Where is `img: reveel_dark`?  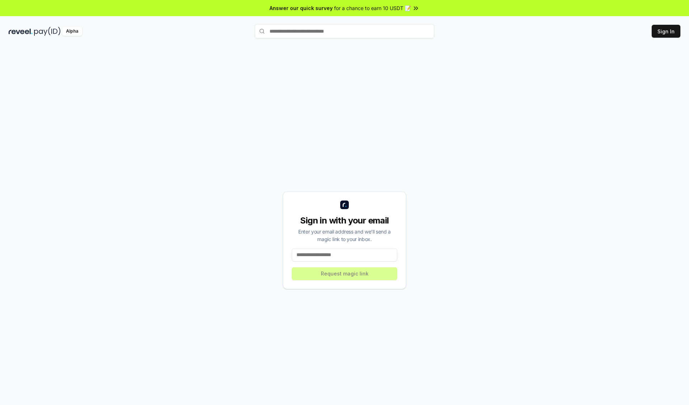
img: reveel_dark is located at coordinates (20, 31).